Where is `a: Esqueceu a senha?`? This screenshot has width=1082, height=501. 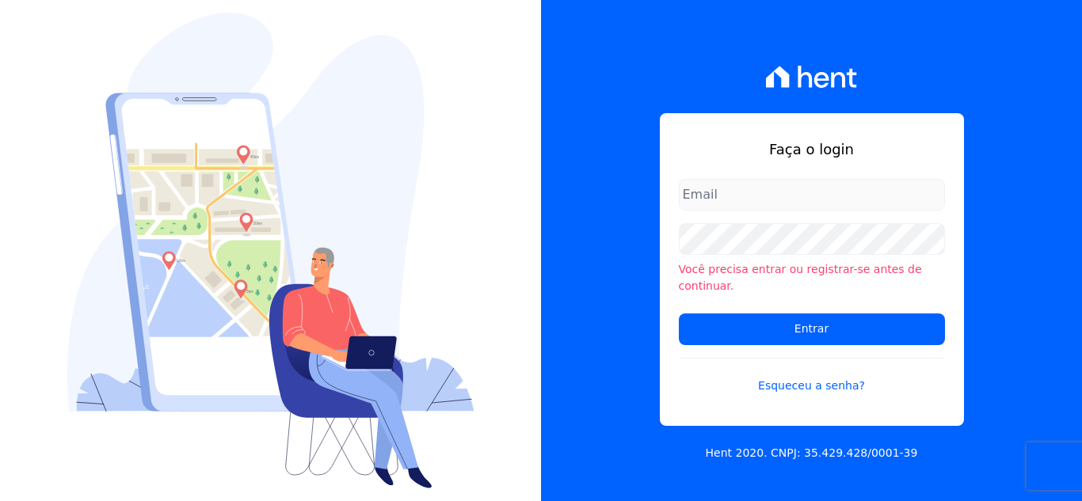 a: Esqueceu a senha? is located at coordinates (812, 376).